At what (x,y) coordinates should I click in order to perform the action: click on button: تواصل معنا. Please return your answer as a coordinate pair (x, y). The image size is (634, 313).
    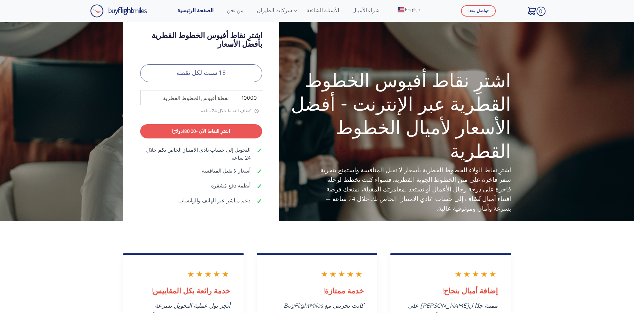
    Looking at the image, I should click on (478, 11).